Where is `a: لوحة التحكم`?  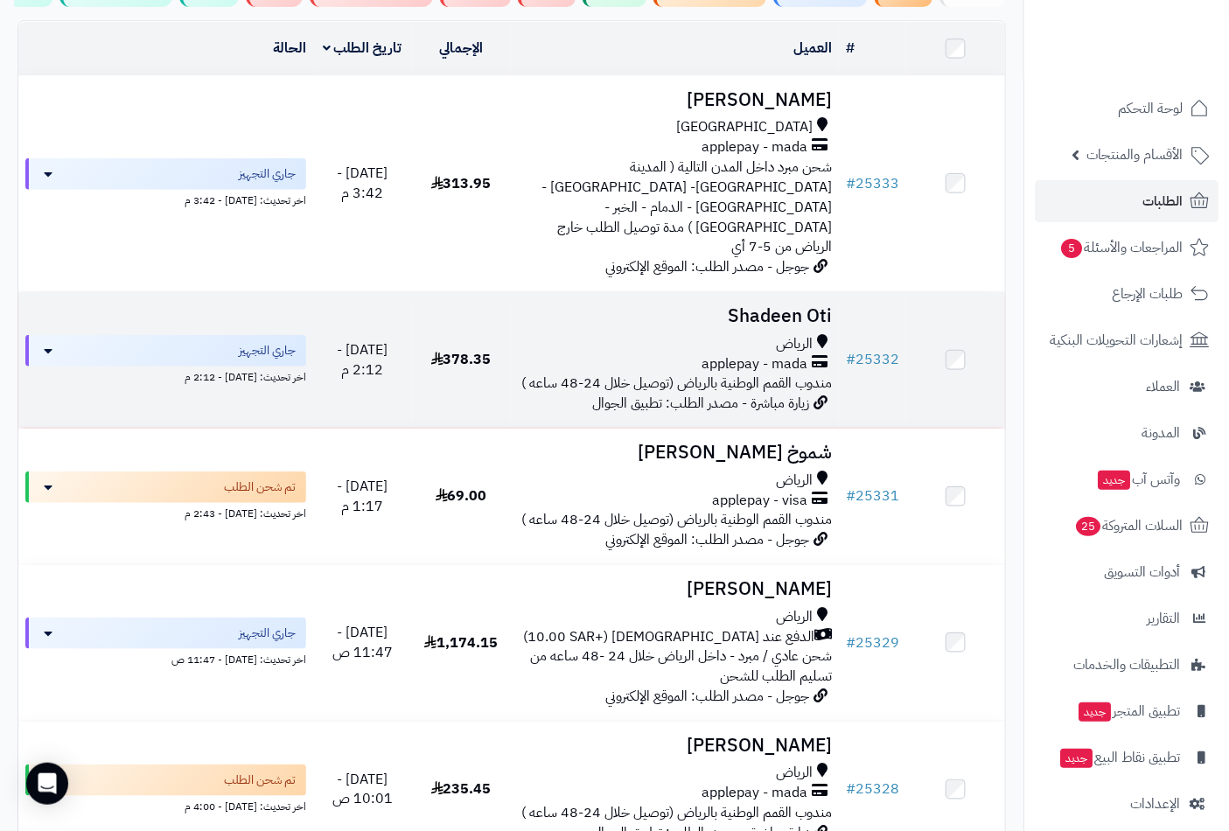 a: لوحة التحكم is located at coordinates (1127, 108).